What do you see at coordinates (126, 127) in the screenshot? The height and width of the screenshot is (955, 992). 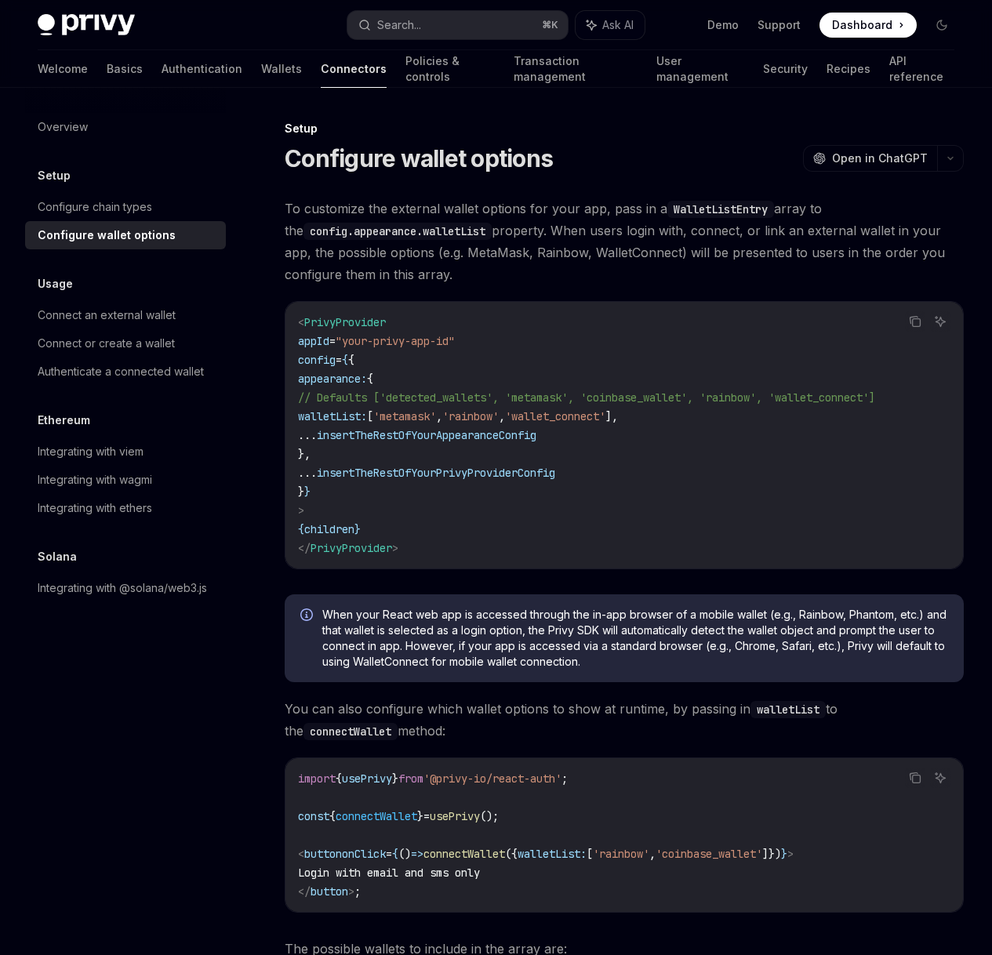 I see `a: Overview` at bounding box center [126, 127].